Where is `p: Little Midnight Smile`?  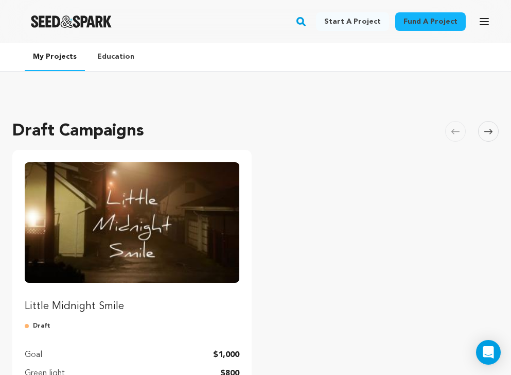 p: Little Midnight Smile is located at coordinates (132, 306).